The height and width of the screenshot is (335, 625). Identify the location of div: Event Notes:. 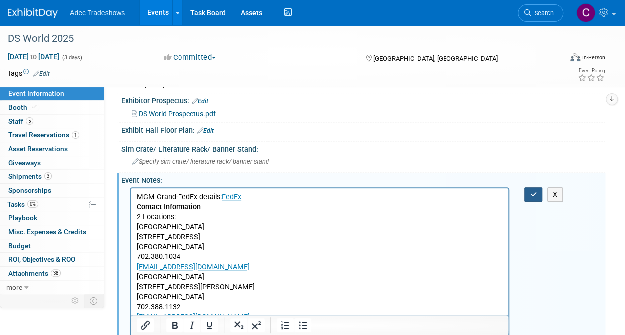
(363, 179).